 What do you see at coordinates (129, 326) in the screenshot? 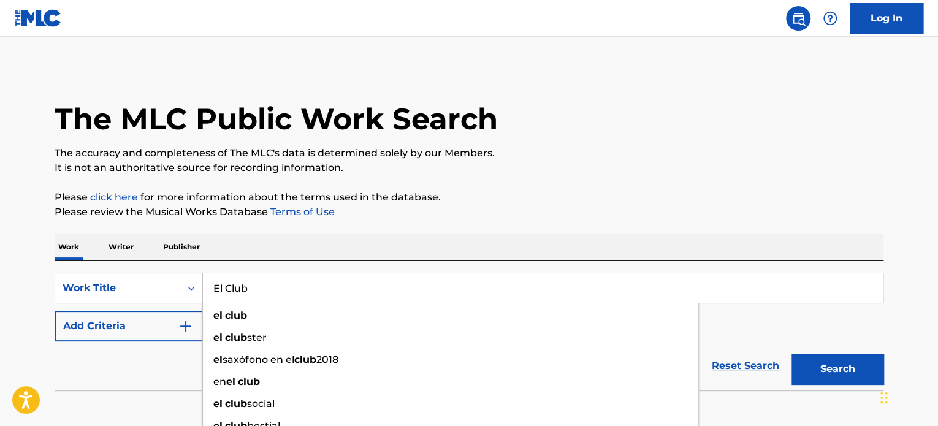
I see `button: Add Criteria` at bounding box center [129, 326].